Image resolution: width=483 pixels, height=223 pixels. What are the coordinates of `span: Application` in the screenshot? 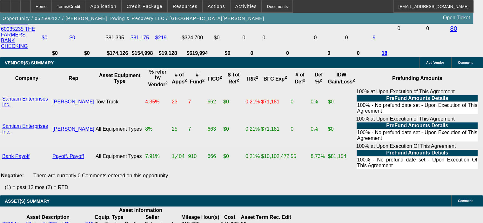 It's located at (103, 6).